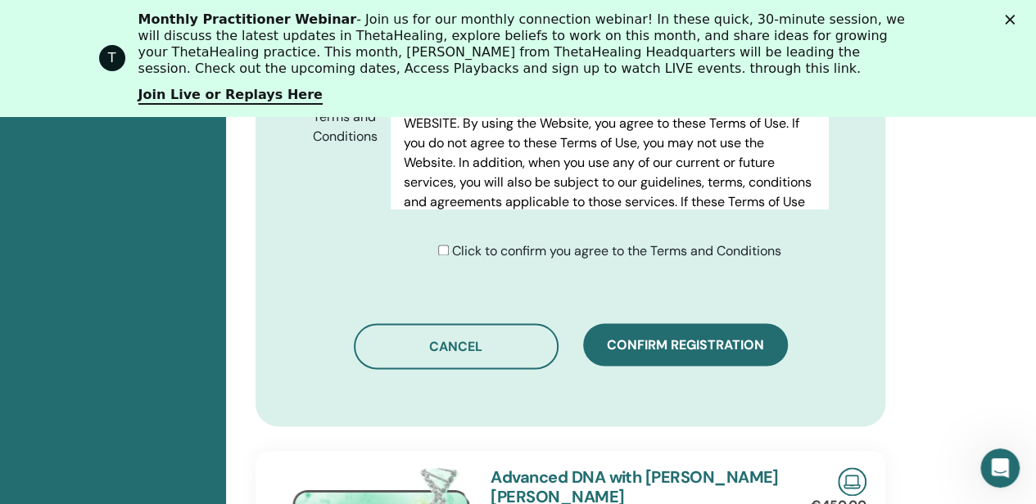 The width and height of the screenshot is (1036, 504). I want to click on b: Monthly Practitioner Webinar, so click(247, 19).